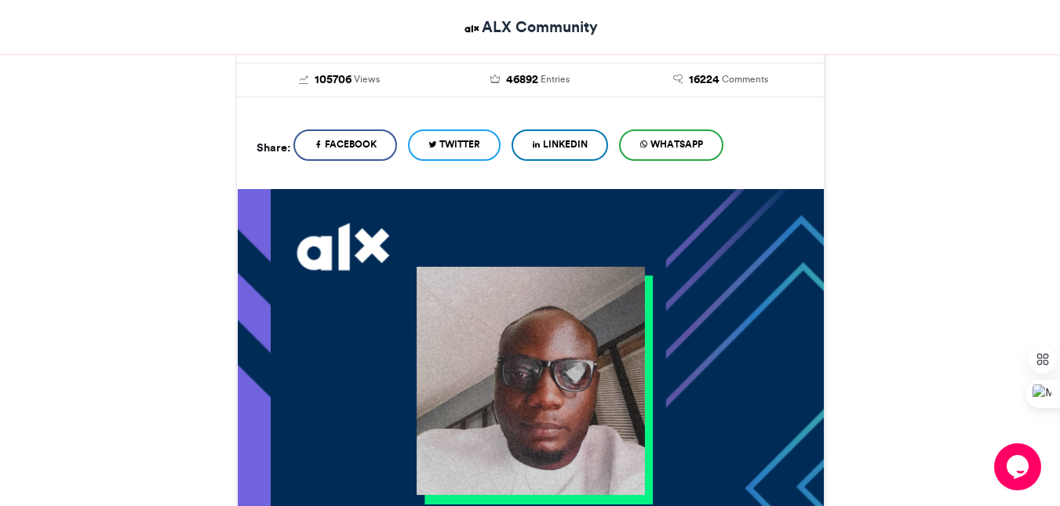  Describe the element at coordinates (745, 79) in the screenshot. I see `span: Comments` at that location.